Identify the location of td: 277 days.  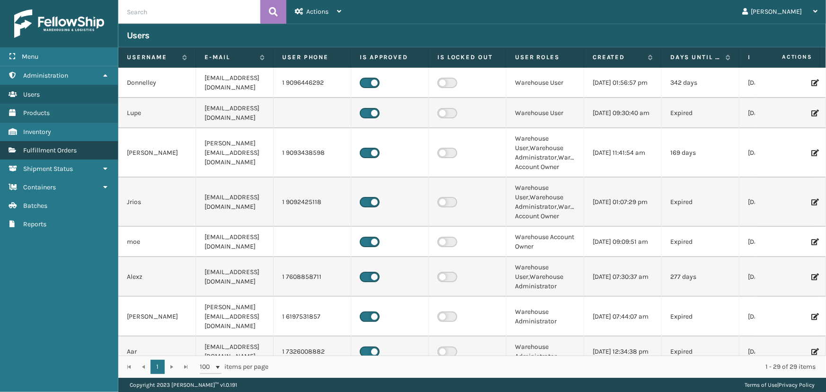
(701, 277).